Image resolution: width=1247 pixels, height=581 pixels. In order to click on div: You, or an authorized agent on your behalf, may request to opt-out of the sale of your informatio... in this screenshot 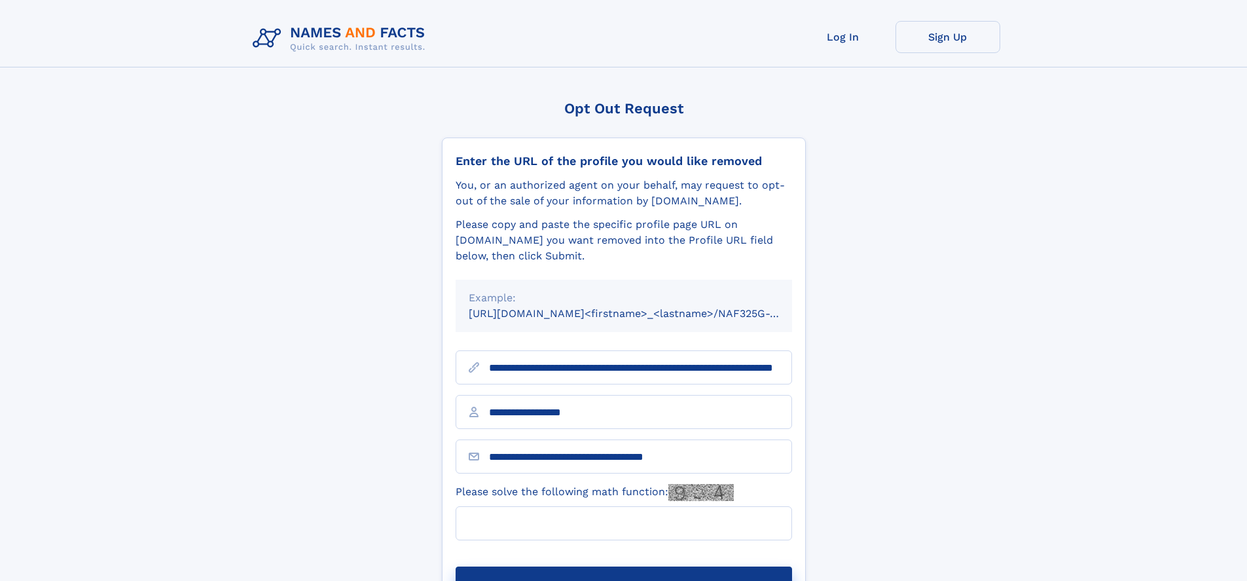, I will do `click(624, 193)`.